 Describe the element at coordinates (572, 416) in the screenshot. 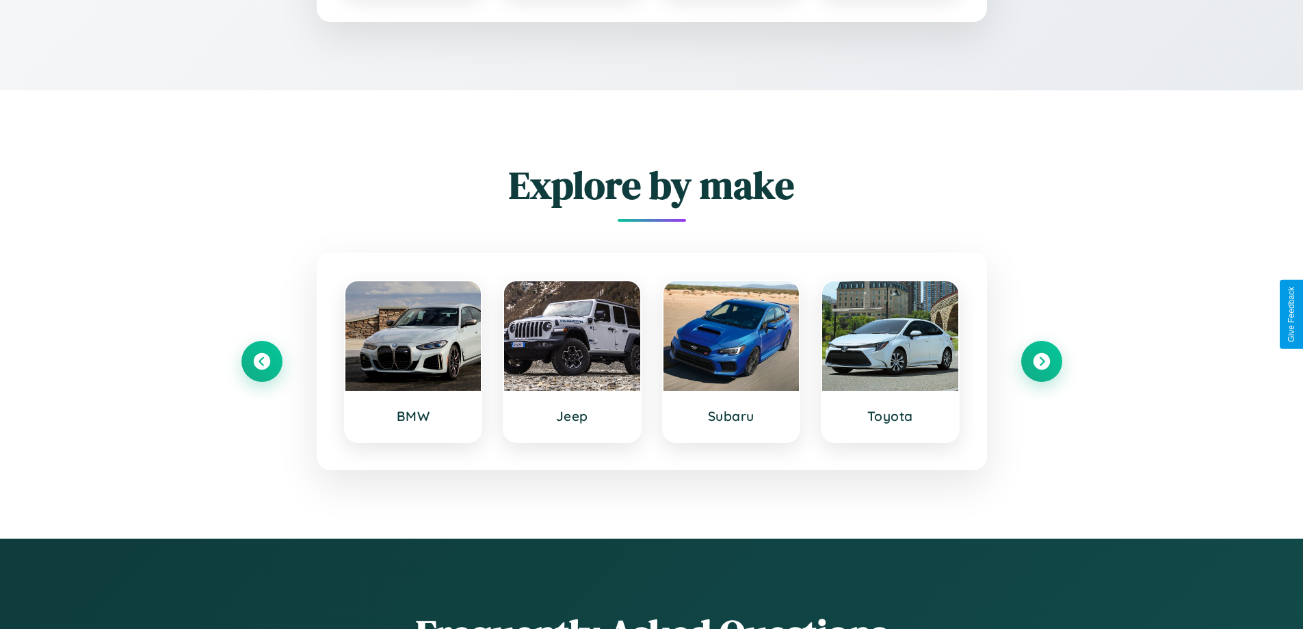

I see `h3: Jeep` at that location.